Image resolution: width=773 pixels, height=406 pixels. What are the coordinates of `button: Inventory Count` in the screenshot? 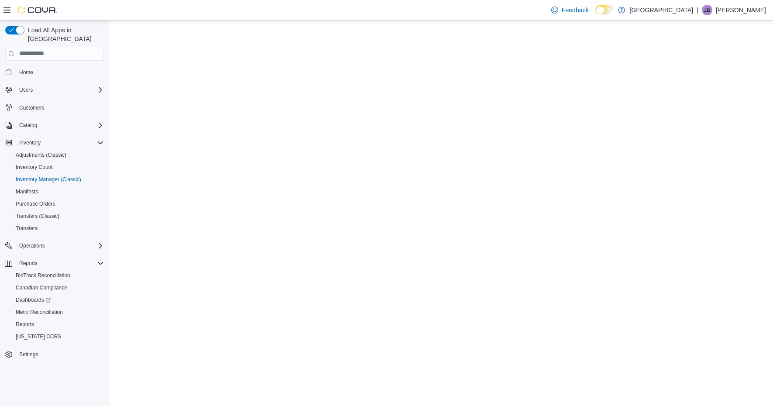 It's located at (58, 167).